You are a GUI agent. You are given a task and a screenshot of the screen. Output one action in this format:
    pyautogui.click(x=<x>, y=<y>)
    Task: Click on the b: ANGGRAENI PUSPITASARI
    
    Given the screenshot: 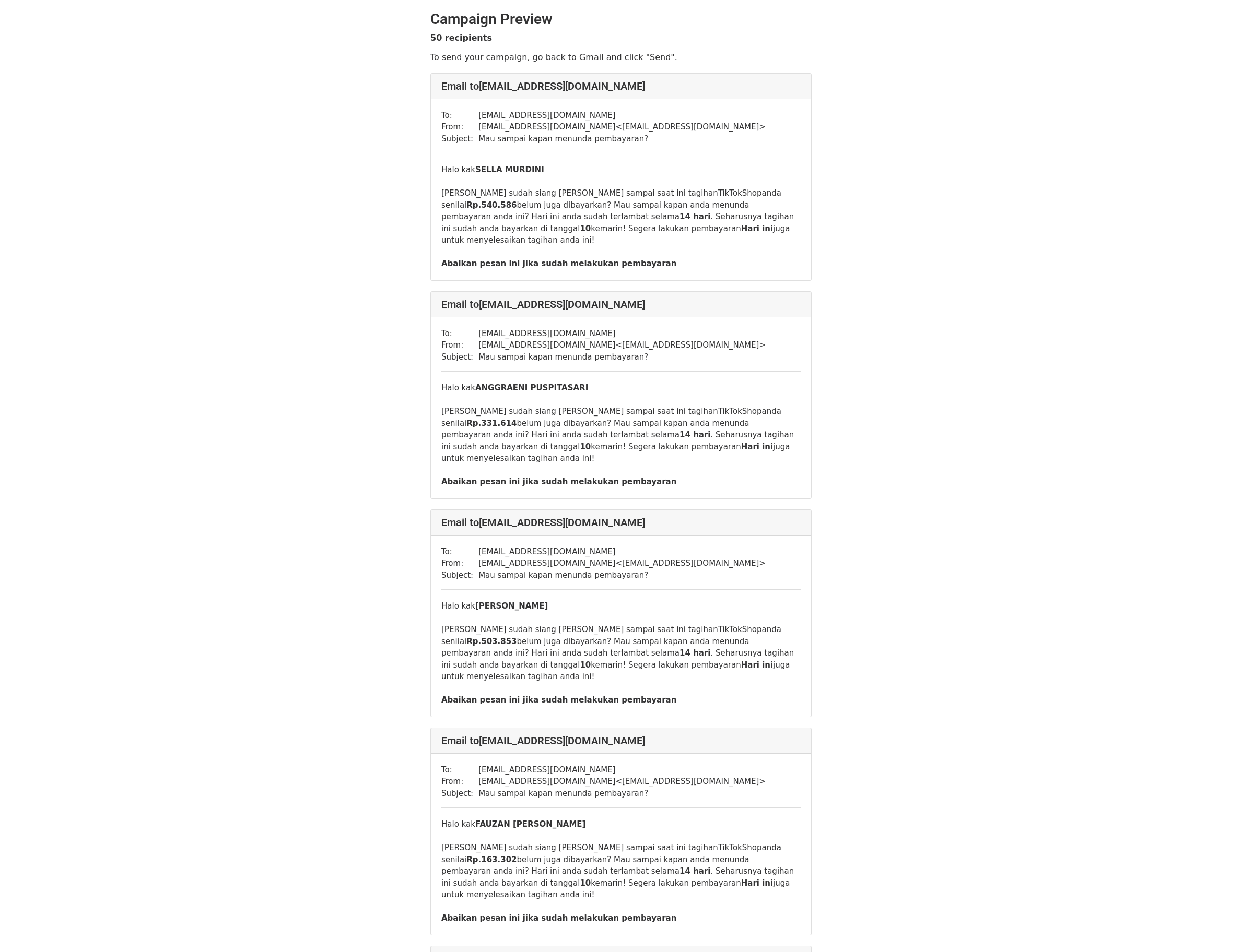 What is the action you would take?
    pyautogui.click(x=532, y=388)
    